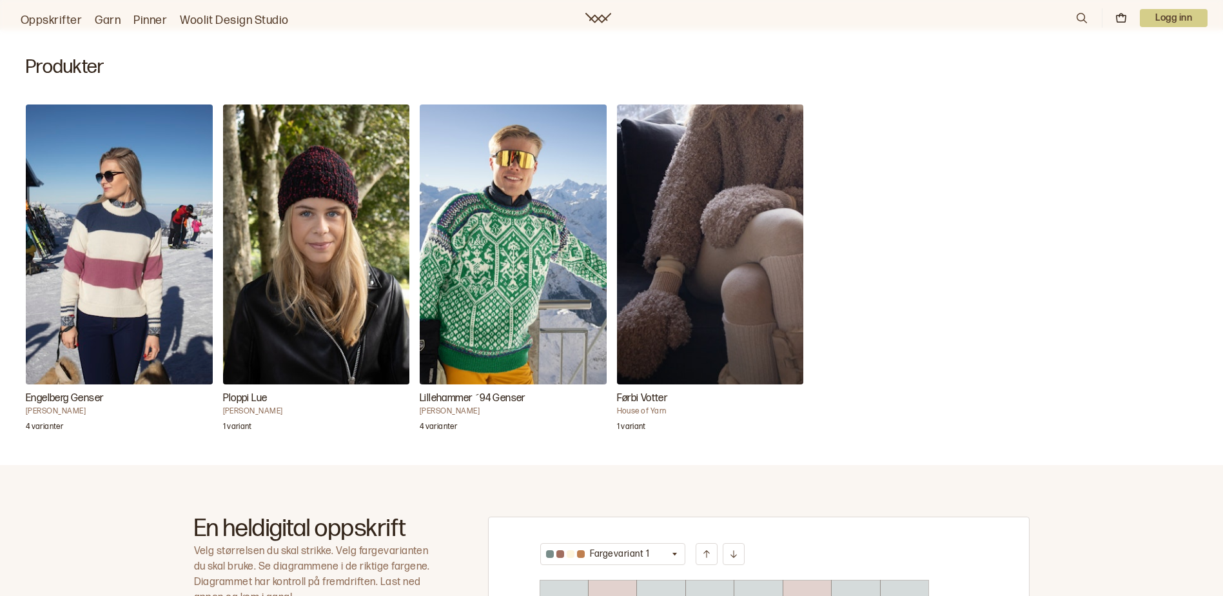 The height and width of the screenshot is (596, 1223). What do you see at coordinates (710, 411) in the screenshot?
I see `h4: House of Yarn` at bounding box center [710, 411].